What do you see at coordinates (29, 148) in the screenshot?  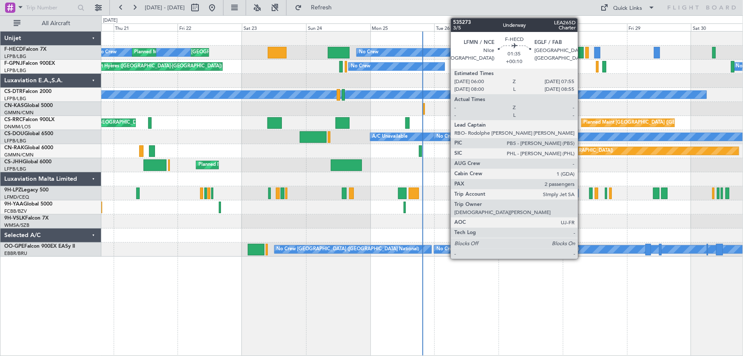 I see `a: CN-RAKGlobal 6000` at bounding box center [29, 148].